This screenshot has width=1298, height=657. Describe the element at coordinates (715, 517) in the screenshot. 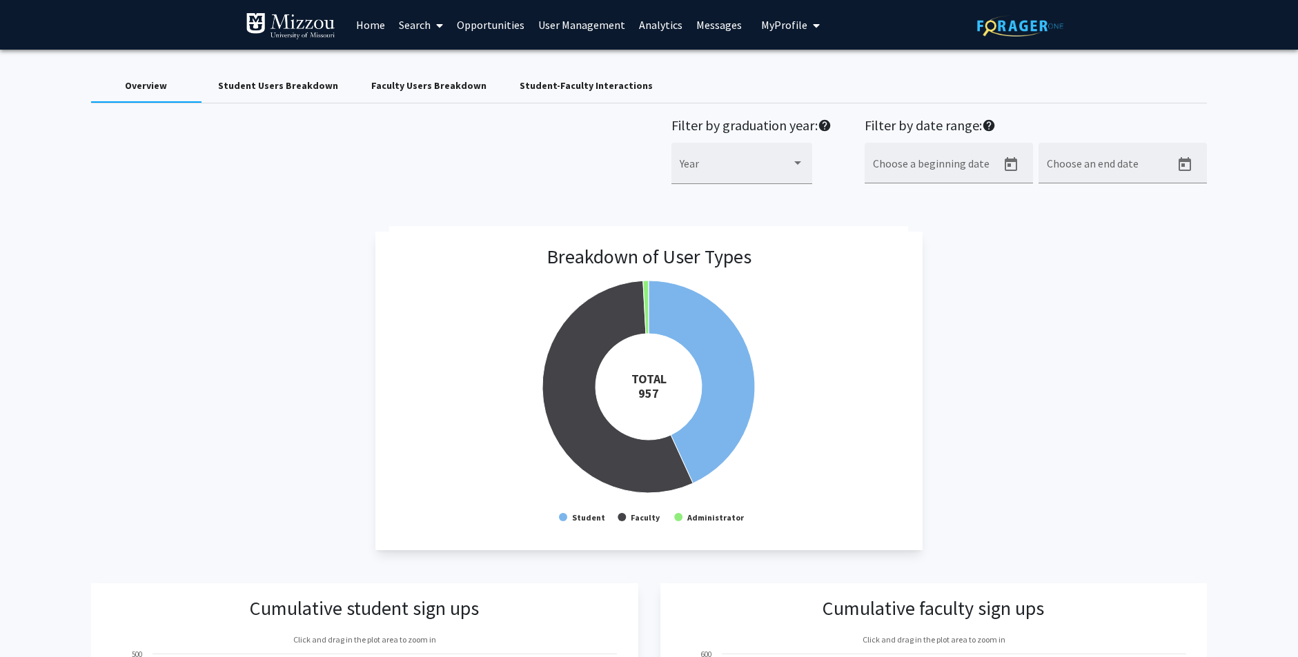

I see `text: Administrator` at that location.